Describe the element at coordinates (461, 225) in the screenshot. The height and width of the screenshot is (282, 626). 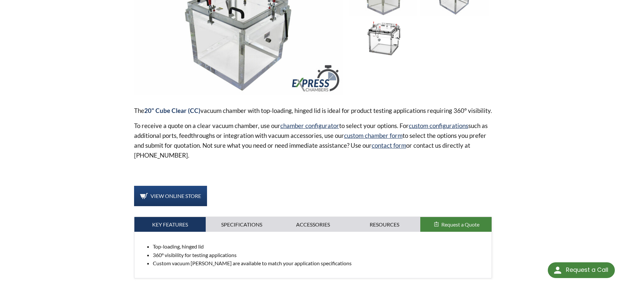
I see `span: Request a Quote` at that location.